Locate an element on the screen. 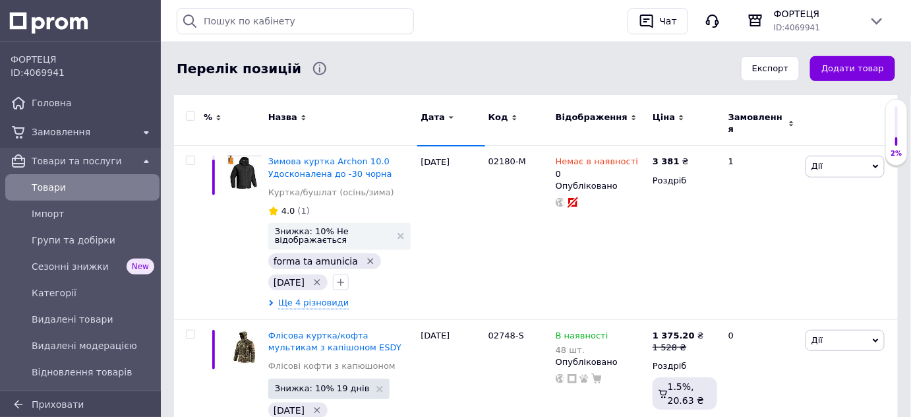 This screenshot has height=417, width=911. b: 3 381 is located at coordinates (666, 161).